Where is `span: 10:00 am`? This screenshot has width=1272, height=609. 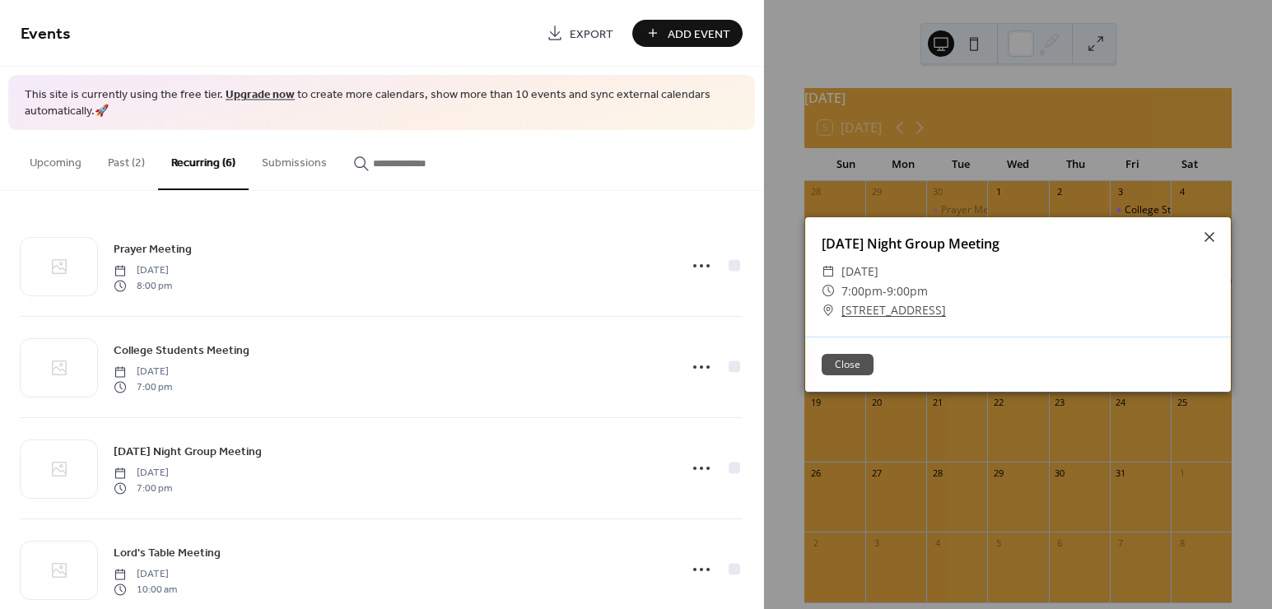 span: 10:00 am is located at coordinates (145, 590).